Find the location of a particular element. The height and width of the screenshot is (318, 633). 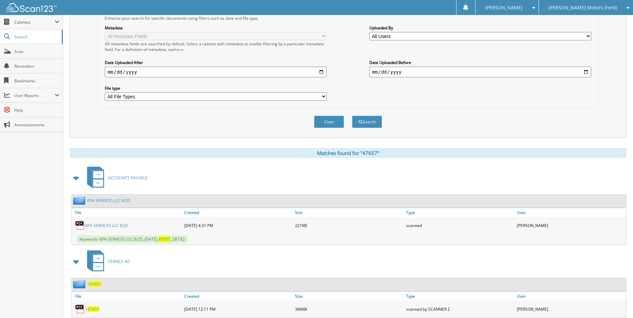

span: Bookmarks is located at coordinates (37, 81).